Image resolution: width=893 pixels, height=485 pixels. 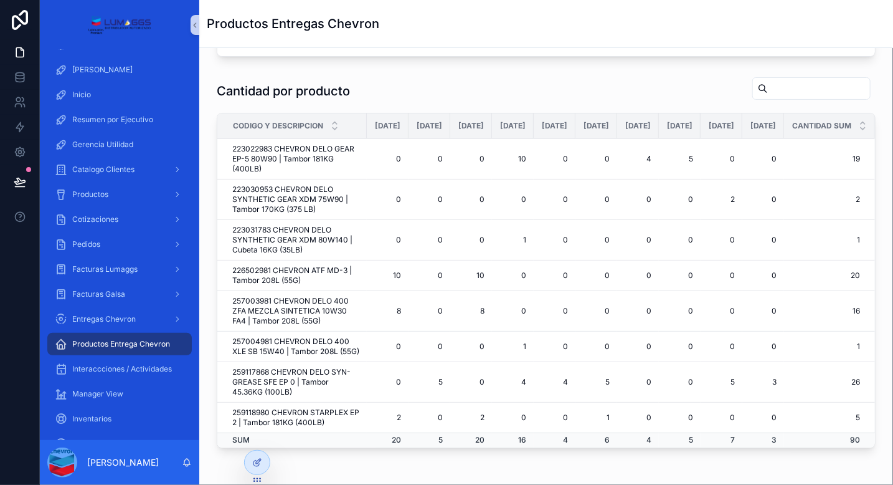 What do you see at coordinates (95, 219) in the screenshot?
I see `span: Cotizaciones` at bounding box center [95, 219].